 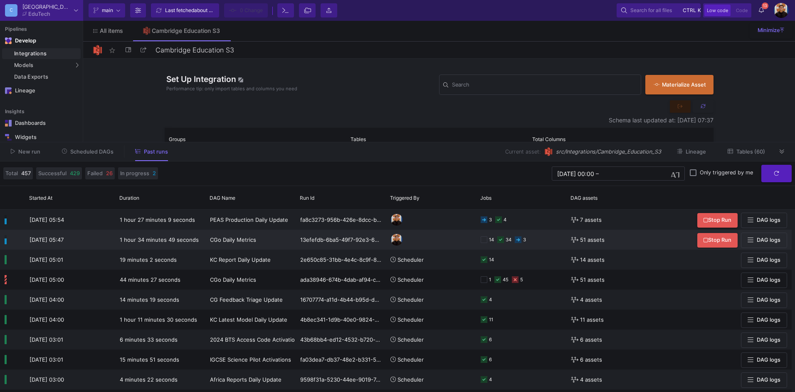 I want to click on span: Low code, so click(x=717, y=10).